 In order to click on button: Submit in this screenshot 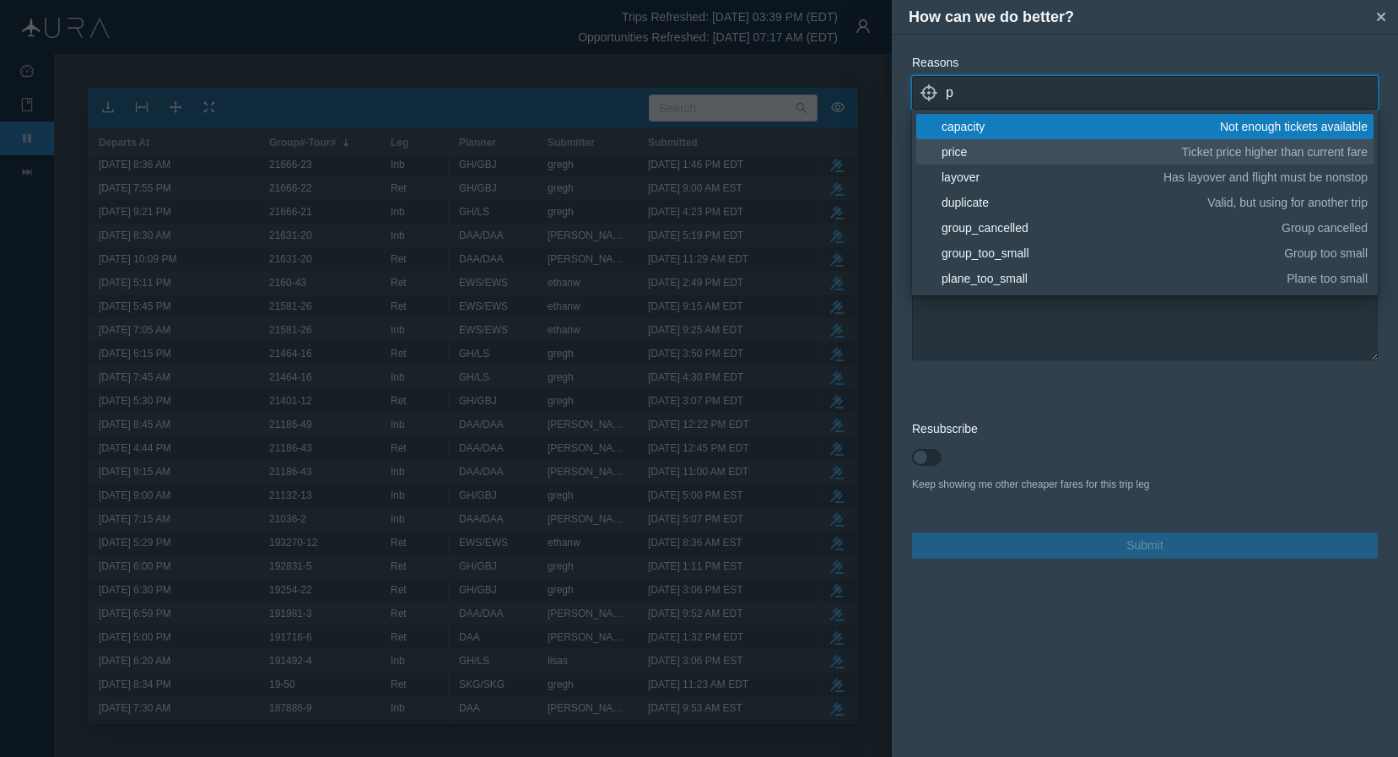, I will do `click(1145, 545)`.